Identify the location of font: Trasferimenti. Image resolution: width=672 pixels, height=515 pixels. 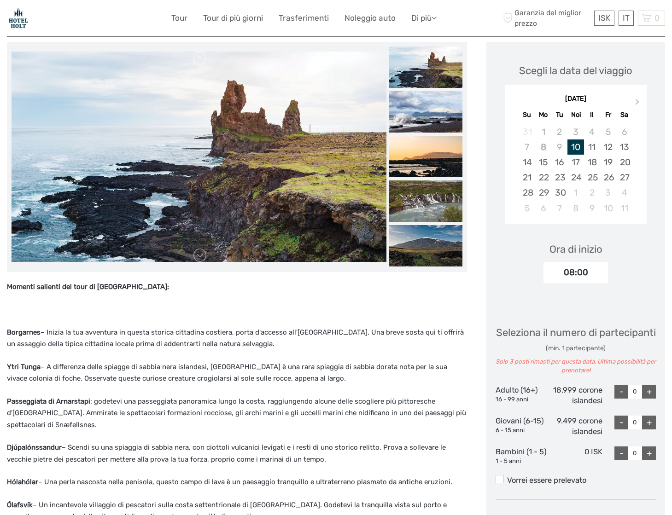
(304, 18).